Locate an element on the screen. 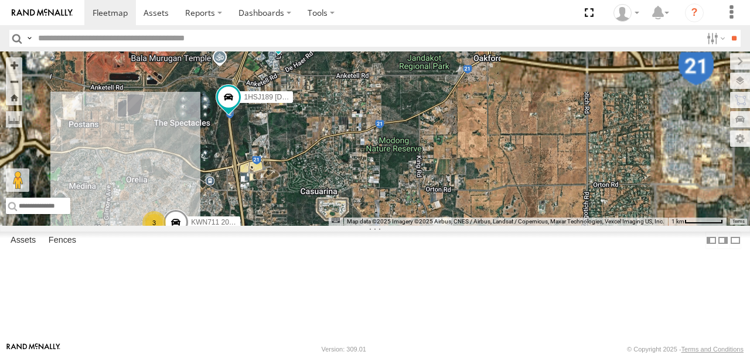  div: Version: 309.01 is located at coordinates (344, 350).